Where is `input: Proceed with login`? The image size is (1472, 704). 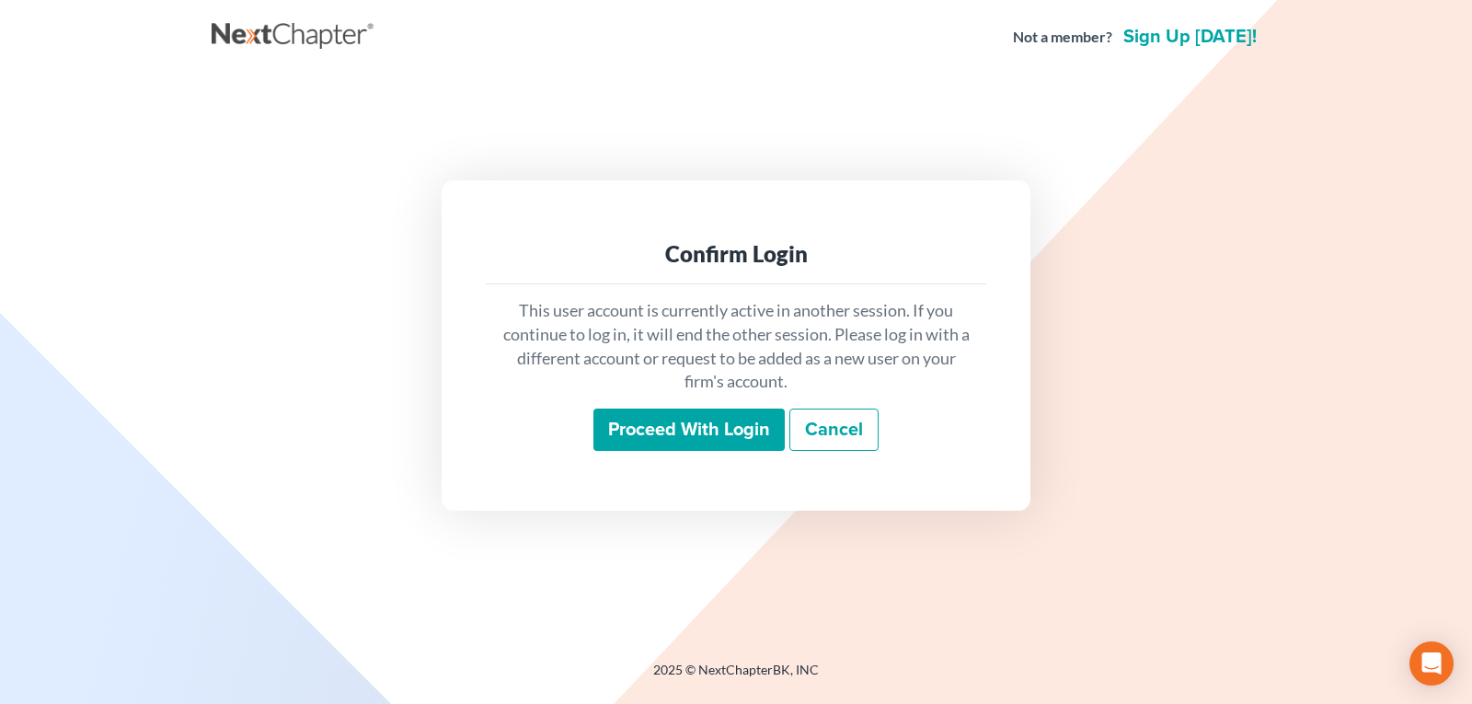 input: Proceed with login is located at coordinates (689, 430).